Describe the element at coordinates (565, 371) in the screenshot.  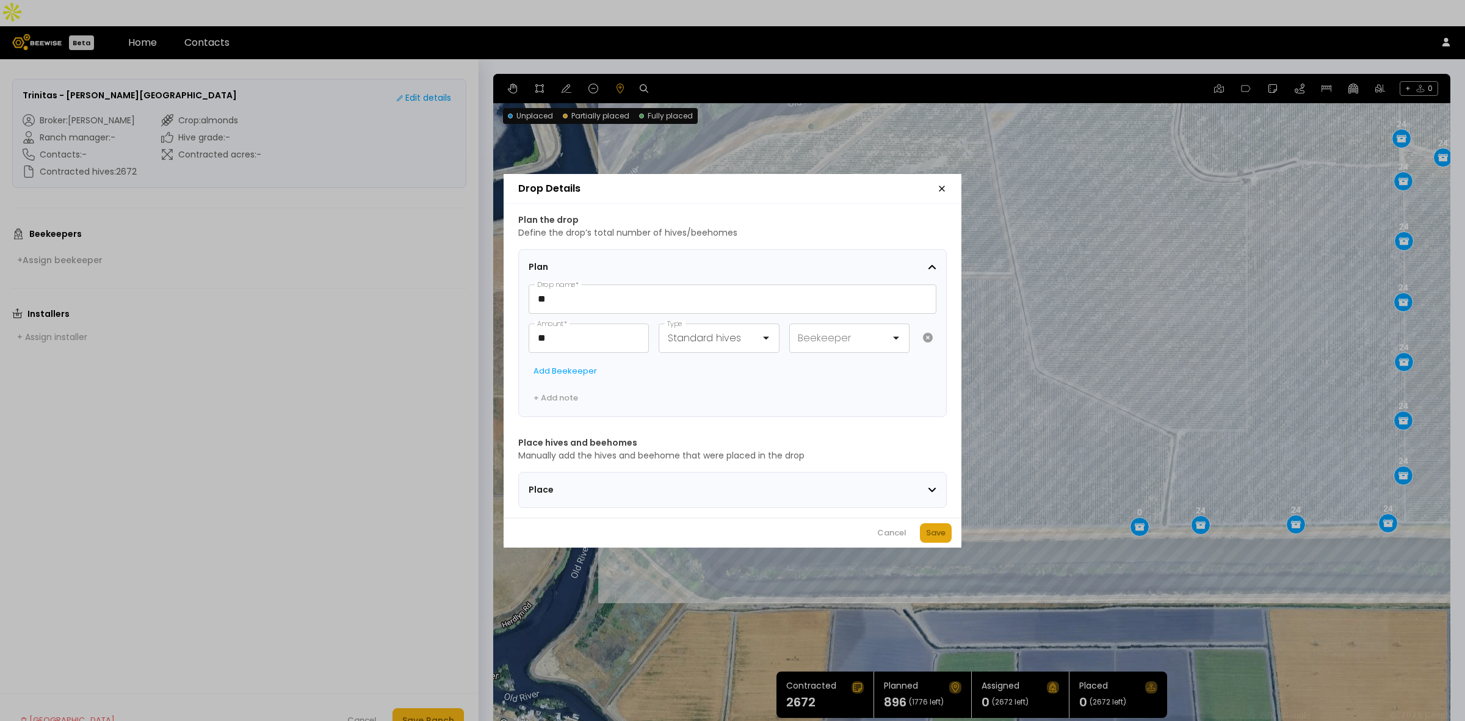
I see `button: Add Beekeeper` at that location.